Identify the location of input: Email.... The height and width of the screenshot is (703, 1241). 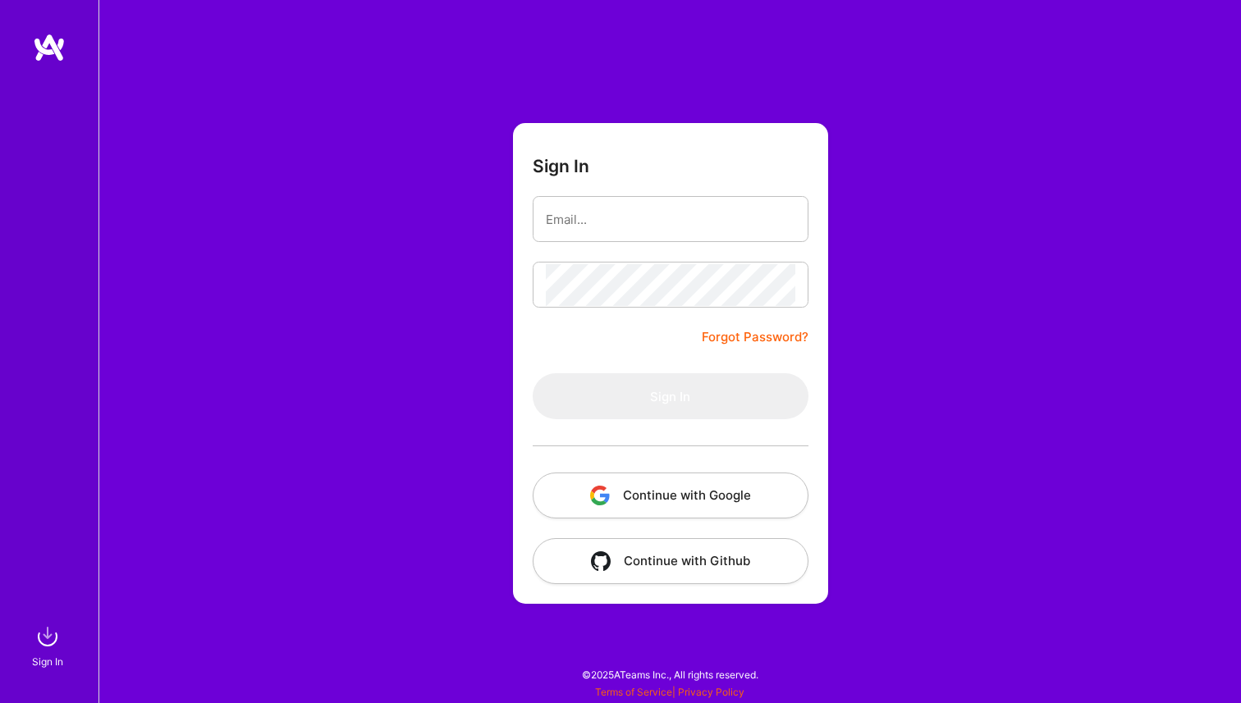
(671, 219).